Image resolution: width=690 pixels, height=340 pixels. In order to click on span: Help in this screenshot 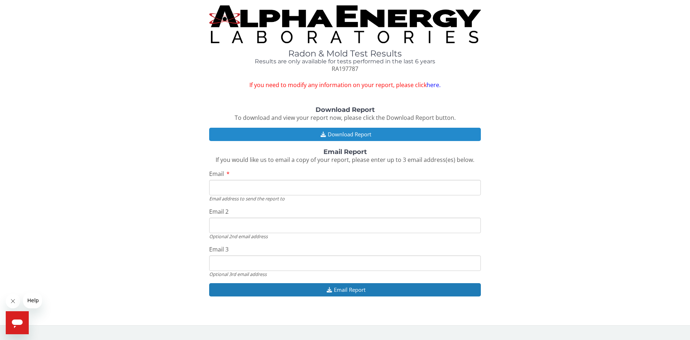, I will do `click(10, 8)`.